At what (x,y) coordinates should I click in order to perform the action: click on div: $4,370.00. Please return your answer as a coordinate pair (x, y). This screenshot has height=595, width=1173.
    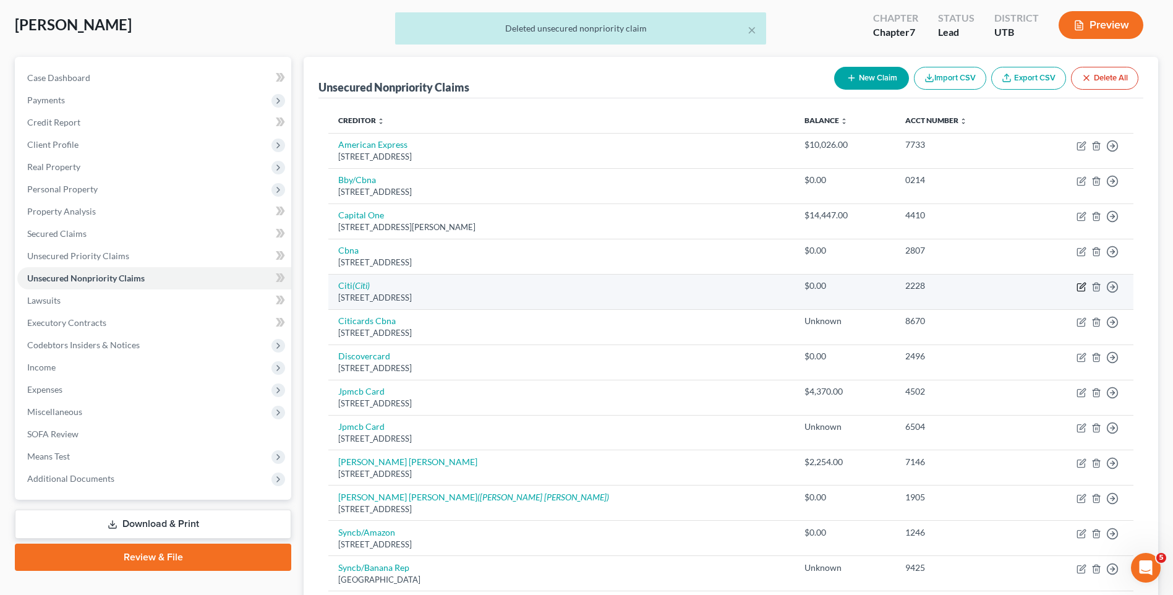
    Looking at the image, I should click on (846, 392).